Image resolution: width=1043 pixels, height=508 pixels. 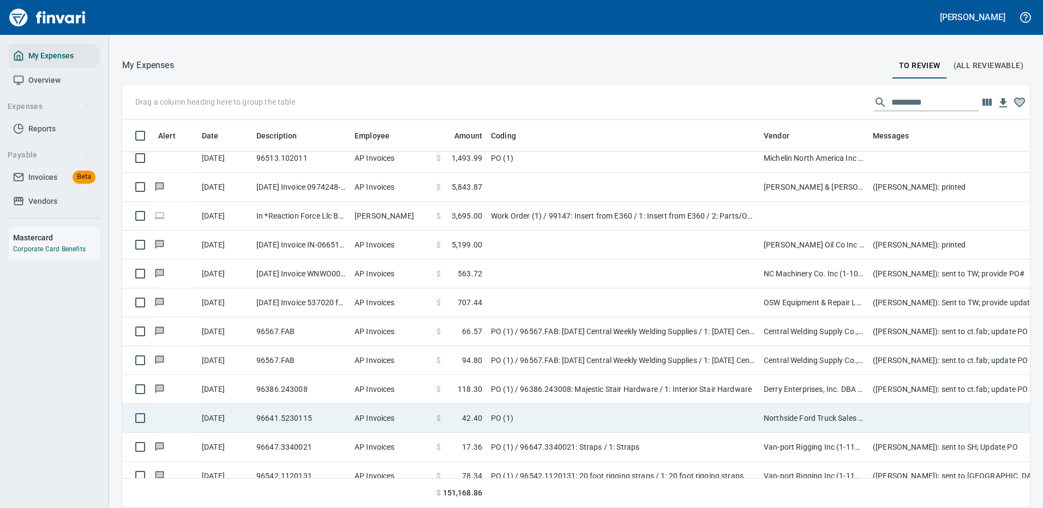 I want to click on span: Online transaction, so click(x=159, y=215).